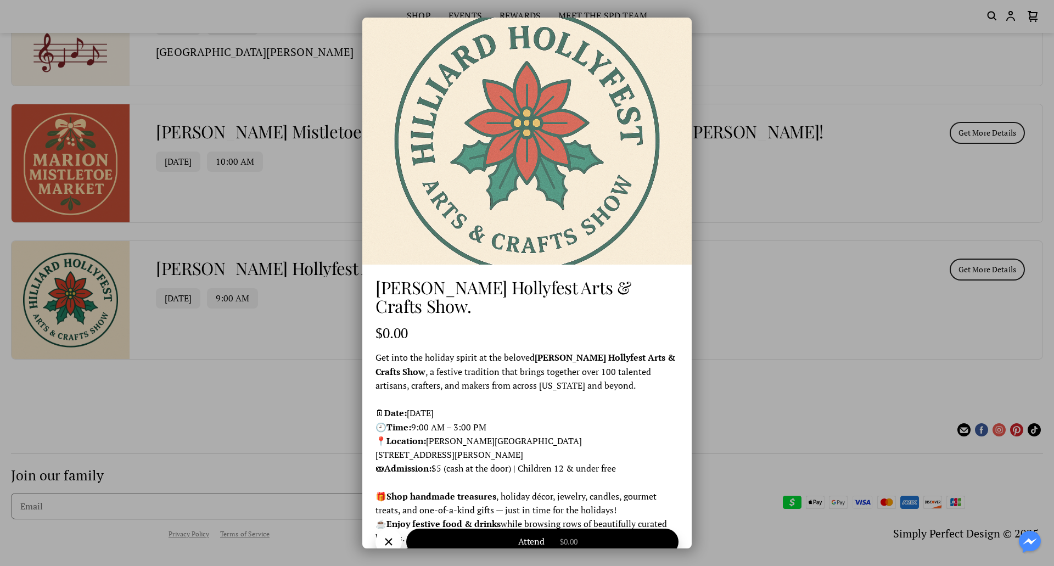  I want to click on span: Close, so click(389, 542).